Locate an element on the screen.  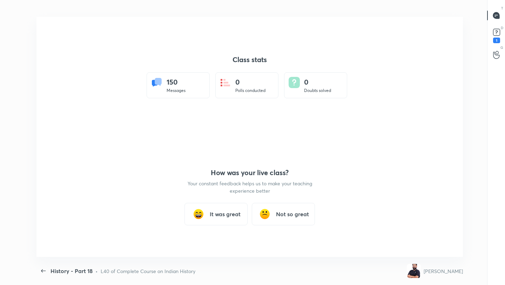
div: History - Part 18 is located at coordinates (71, 271).